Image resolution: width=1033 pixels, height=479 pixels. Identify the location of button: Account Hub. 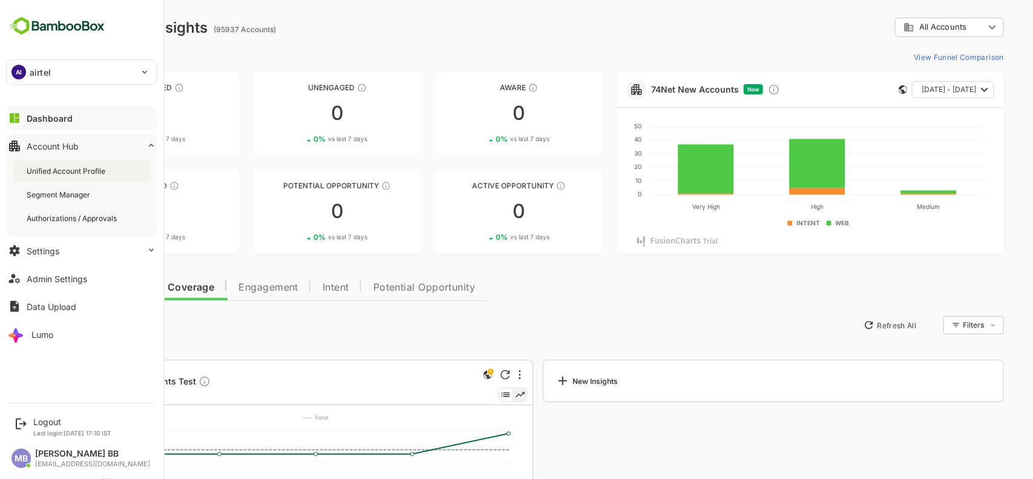
(82, 146).